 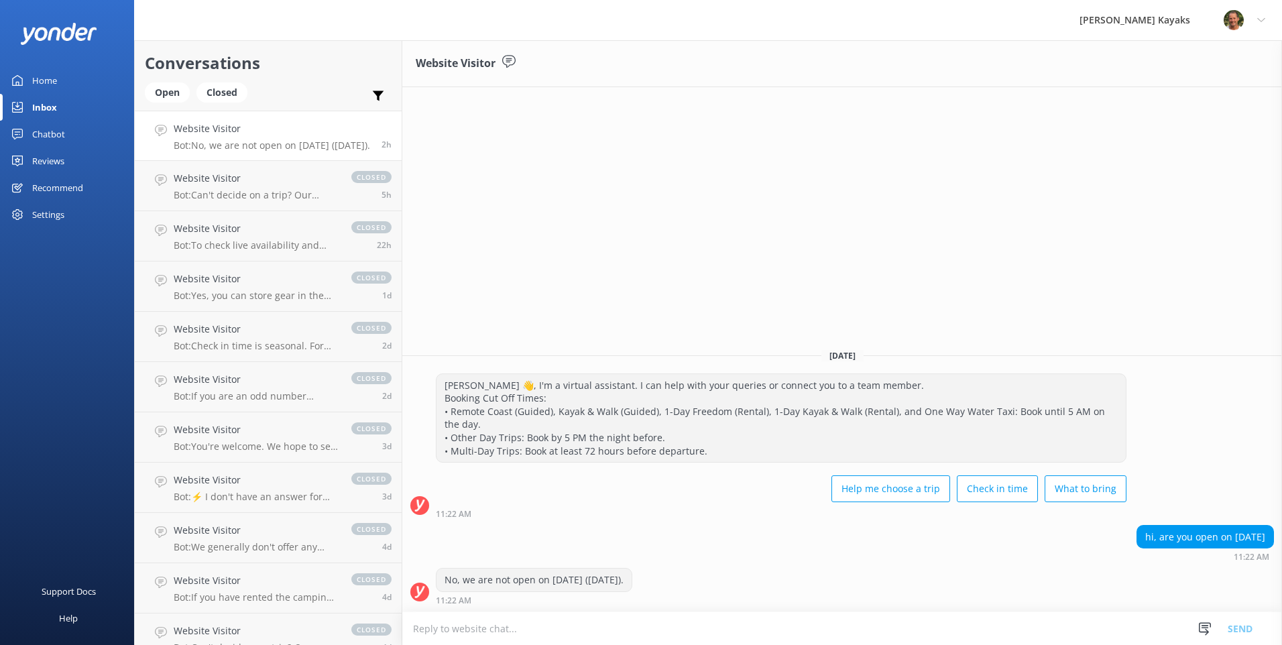 What do you see at coordinates (255, 296) in the screenshot?
I see `p: Bot: Yes, you can store gear in the dry storage areas of a double sea kayak. You can fit the equi...` at bounding box center [255, 296].